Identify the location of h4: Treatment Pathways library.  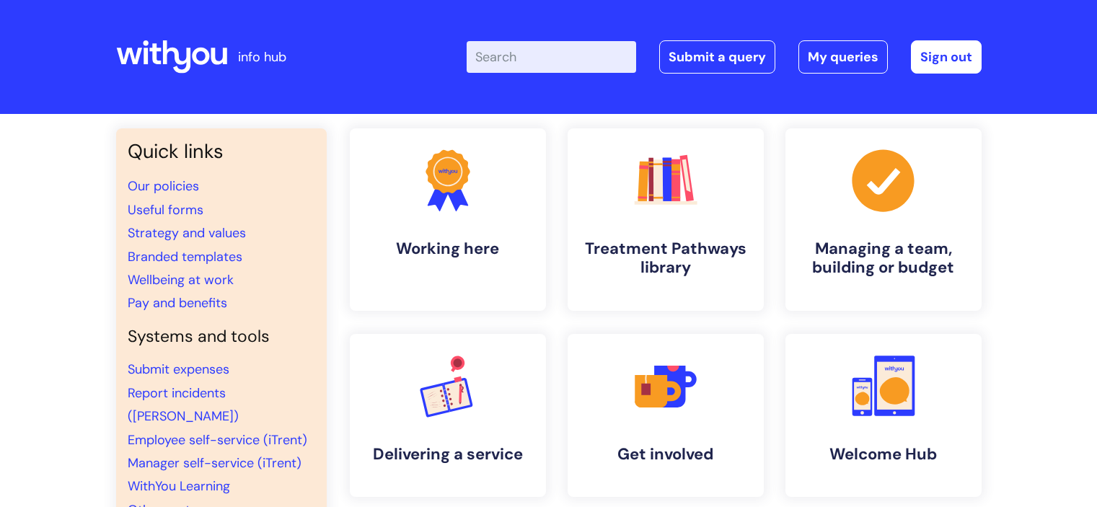
(666, 258).